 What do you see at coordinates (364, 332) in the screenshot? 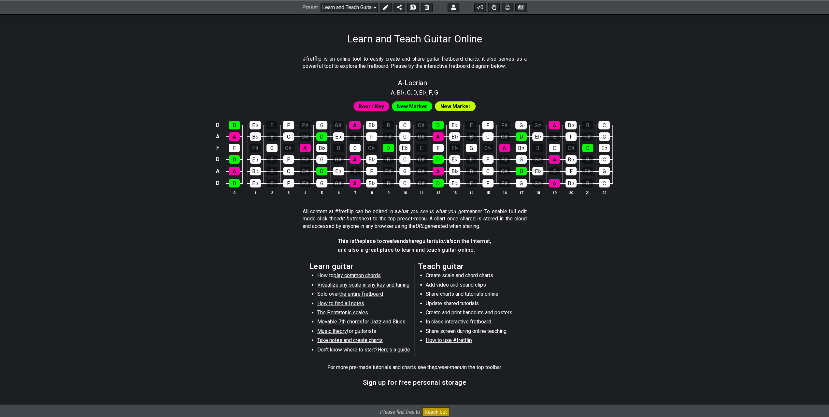
I see `li: for guitarists` at bounding box center [364, 332].